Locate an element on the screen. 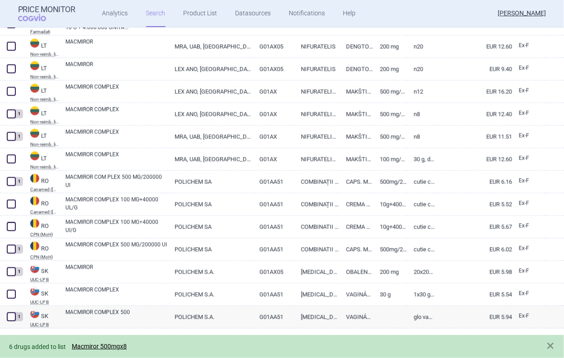  a: EUR 5.52 is located at coordinates (473, 204).